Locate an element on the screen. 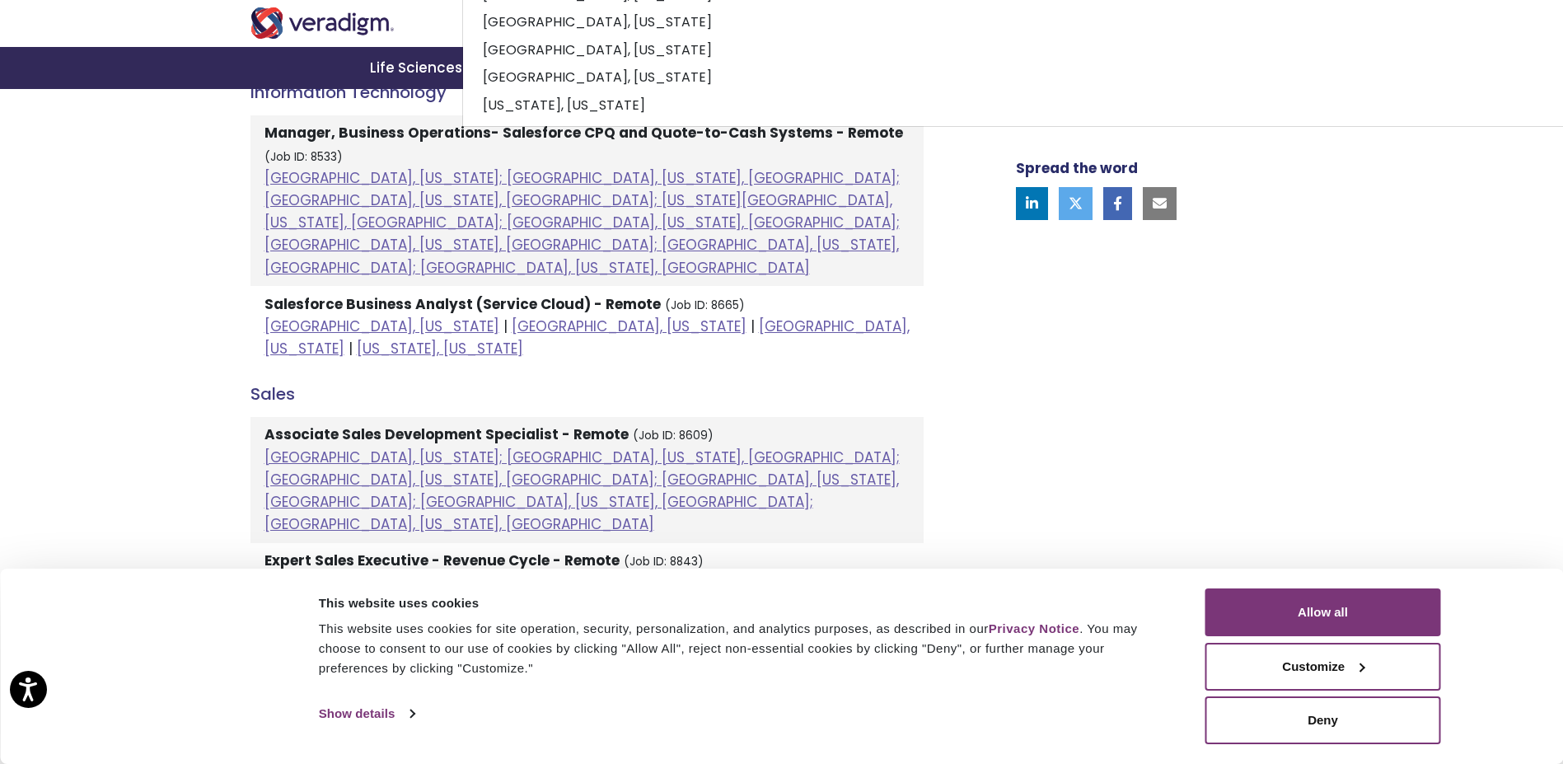 This screenshot has width=1563, height=764. button: Deny is located at coordinates (1323, 720).